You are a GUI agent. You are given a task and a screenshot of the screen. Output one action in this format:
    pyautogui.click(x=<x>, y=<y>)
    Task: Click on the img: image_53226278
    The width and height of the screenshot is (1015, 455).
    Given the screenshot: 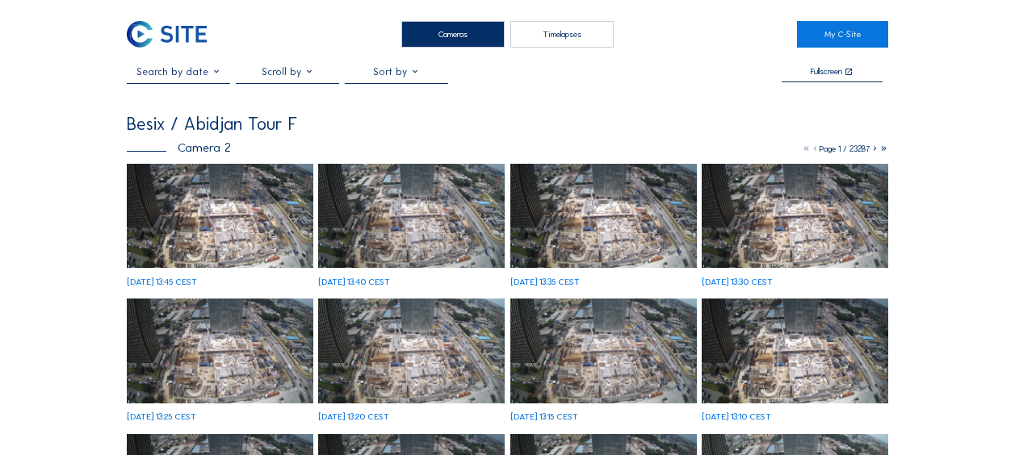 What is the action you would take?
    pyautogui.click(x=220, y=216)
    